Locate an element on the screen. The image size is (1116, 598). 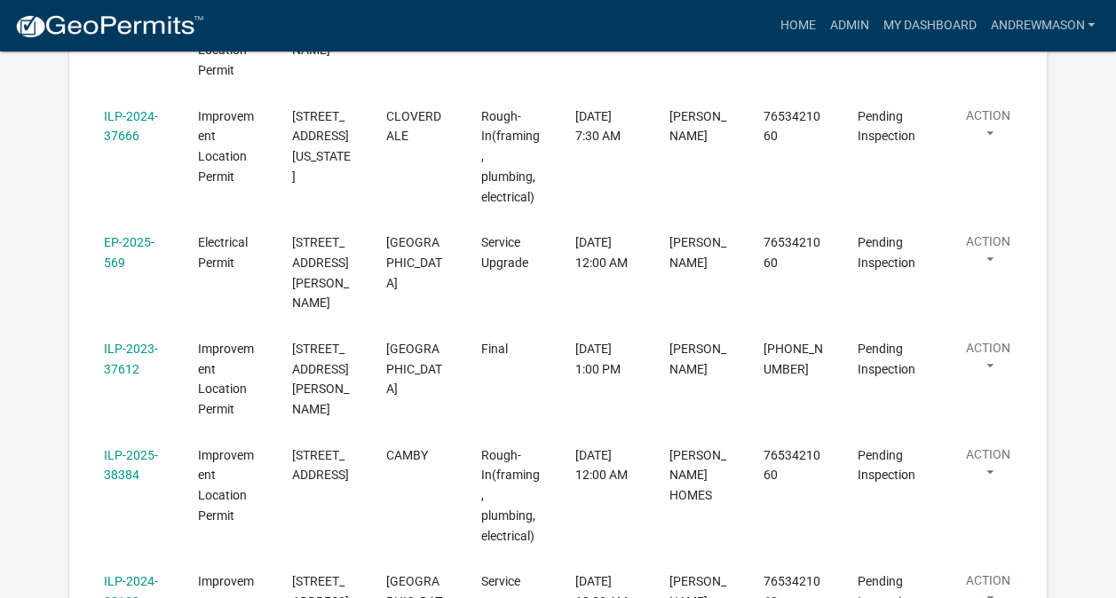
span: LONNIE MITCHELL is located at coordinates (698, 126).